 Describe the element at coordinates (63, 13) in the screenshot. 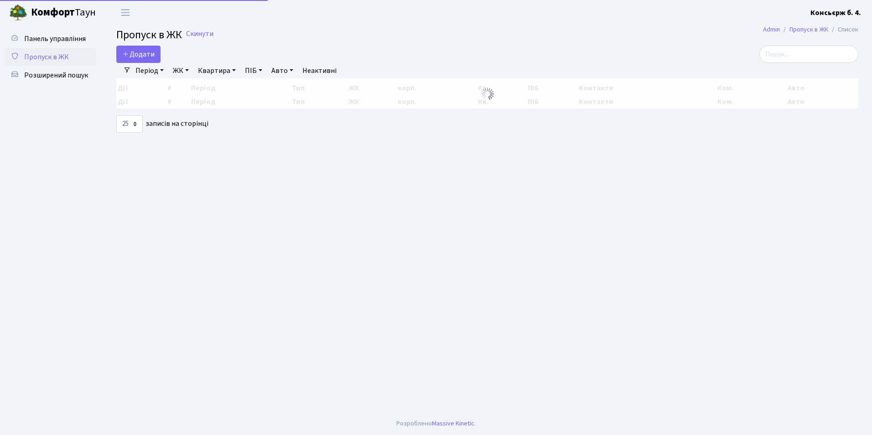

I see `span: Таун` at that location.